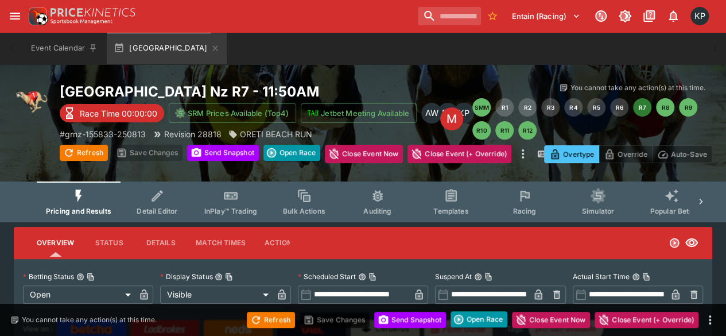  I want to click on button: Display StatusCopy To Clipboard, so click(219, 277).